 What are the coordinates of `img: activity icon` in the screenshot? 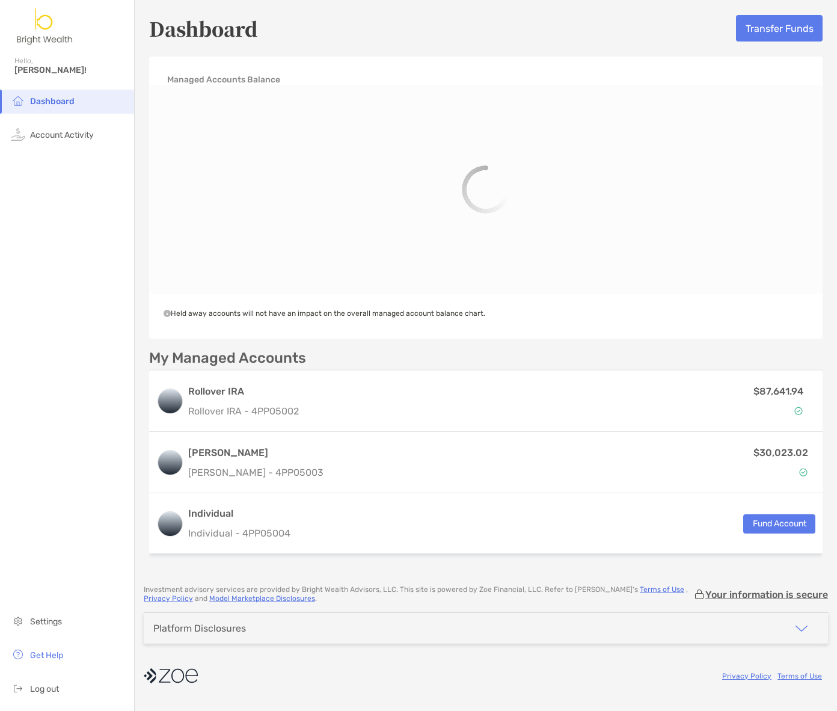 It's located at (18, 134).